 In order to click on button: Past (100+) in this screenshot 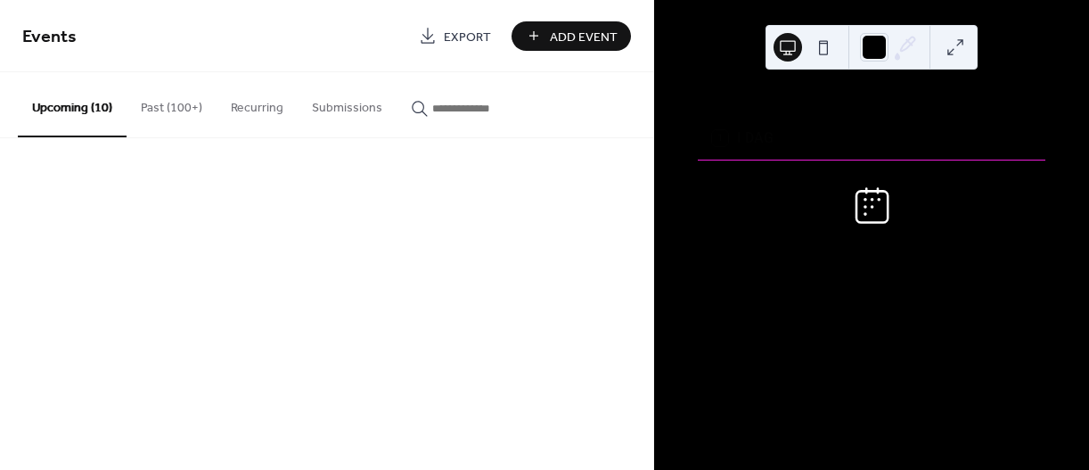, I will do `click(171, 103)`.